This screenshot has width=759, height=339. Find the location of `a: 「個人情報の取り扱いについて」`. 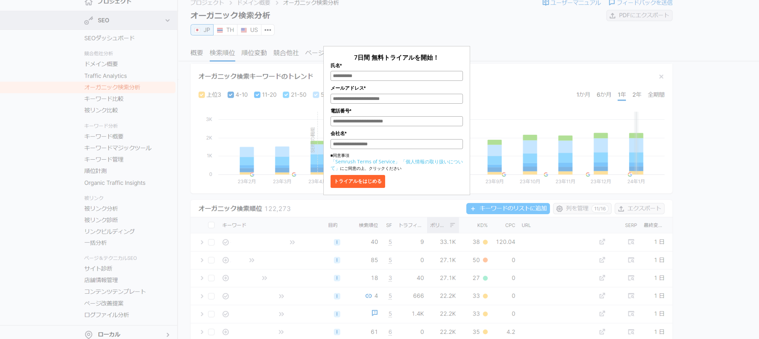

a: 「個人情報の取り扱いについて」 is located at coordinates (397, 165).